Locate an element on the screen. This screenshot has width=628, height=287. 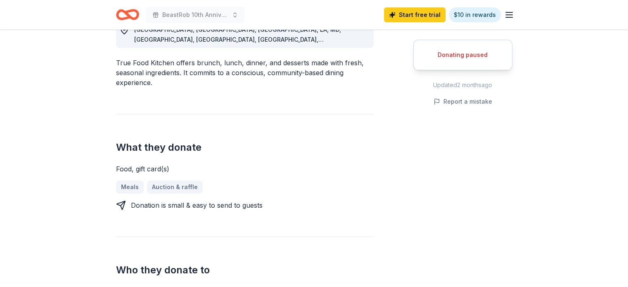
button: Report a mistake is located at coordinates (463, 102).